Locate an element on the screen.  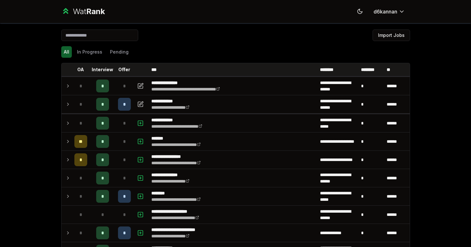
span: d6kannan is located at coordinates (385, 12).